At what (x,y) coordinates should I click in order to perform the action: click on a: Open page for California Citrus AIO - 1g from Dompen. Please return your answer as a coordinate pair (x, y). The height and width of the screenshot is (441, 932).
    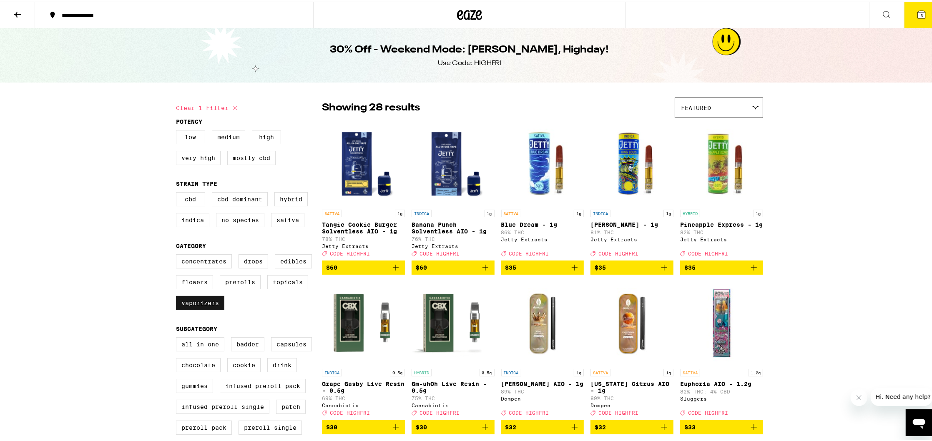
    Looking at the image, I should click on (632, 349).